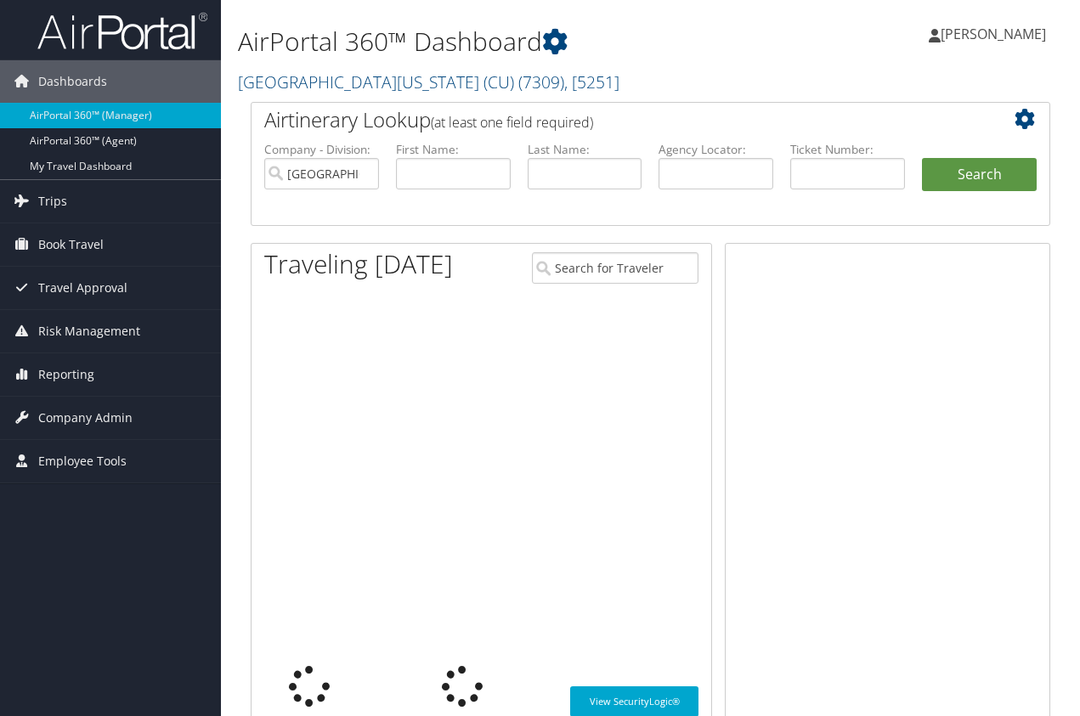 This screenshot has height=716, width=1080. What do you see at coordinates (66, 375) in the screenshot?
I see `span: Reporting` at bounding box center [66, 375].